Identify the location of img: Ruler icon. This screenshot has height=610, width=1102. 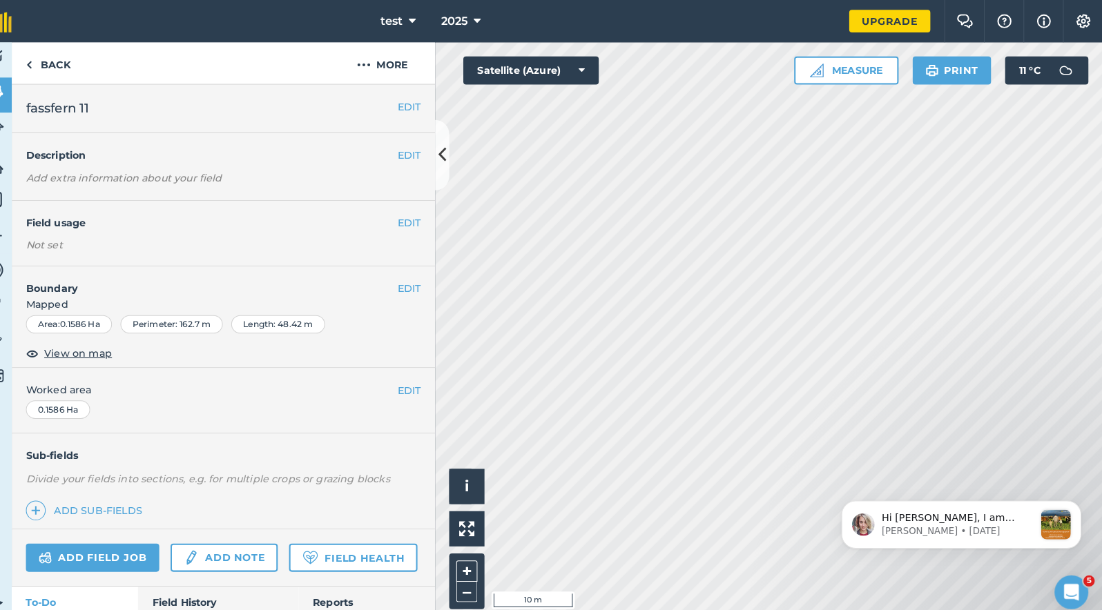
(822, 69).